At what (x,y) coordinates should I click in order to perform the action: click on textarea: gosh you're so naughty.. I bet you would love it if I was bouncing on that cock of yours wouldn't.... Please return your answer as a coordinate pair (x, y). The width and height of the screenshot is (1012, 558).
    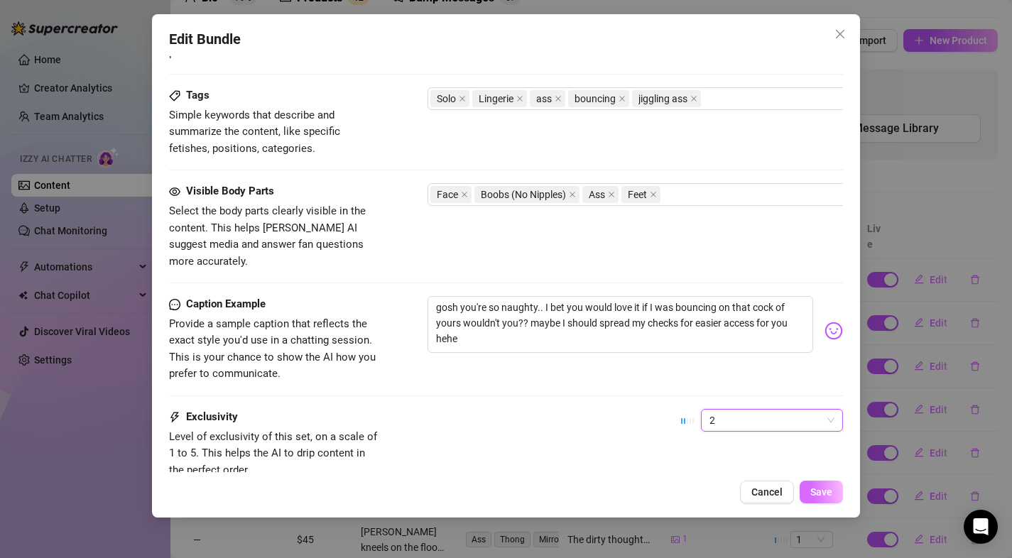
    Looking at the image, I should click on (621, 325).